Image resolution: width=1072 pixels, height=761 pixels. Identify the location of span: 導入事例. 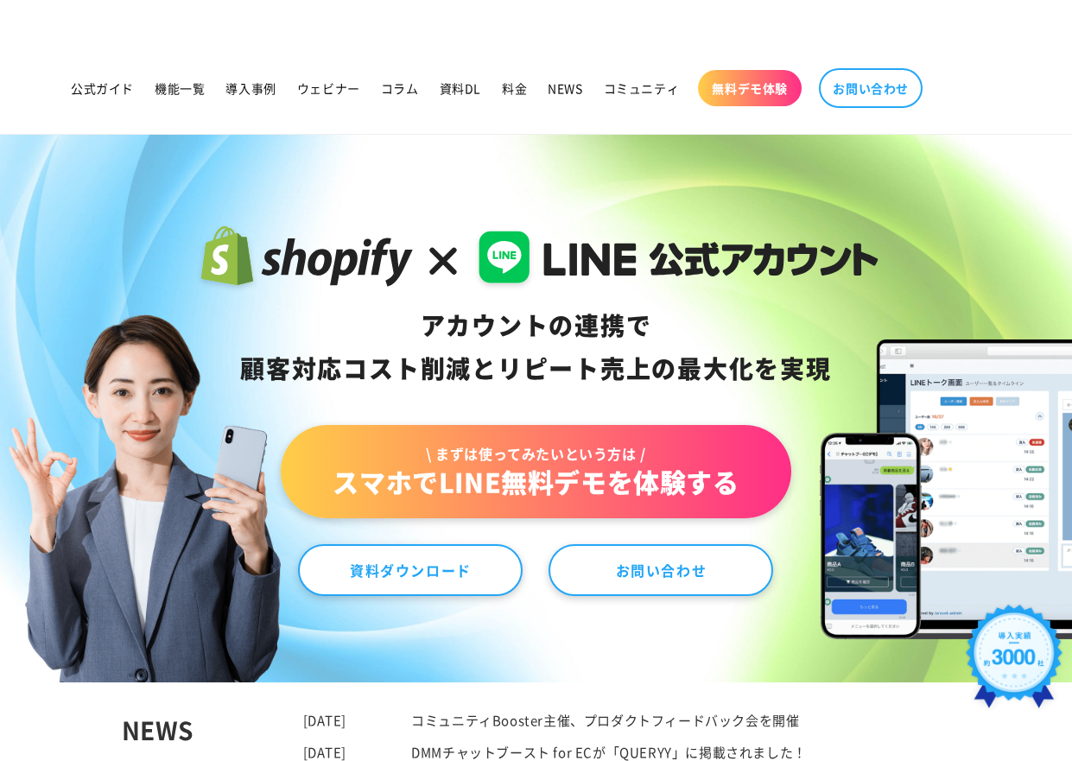
(251, 88).